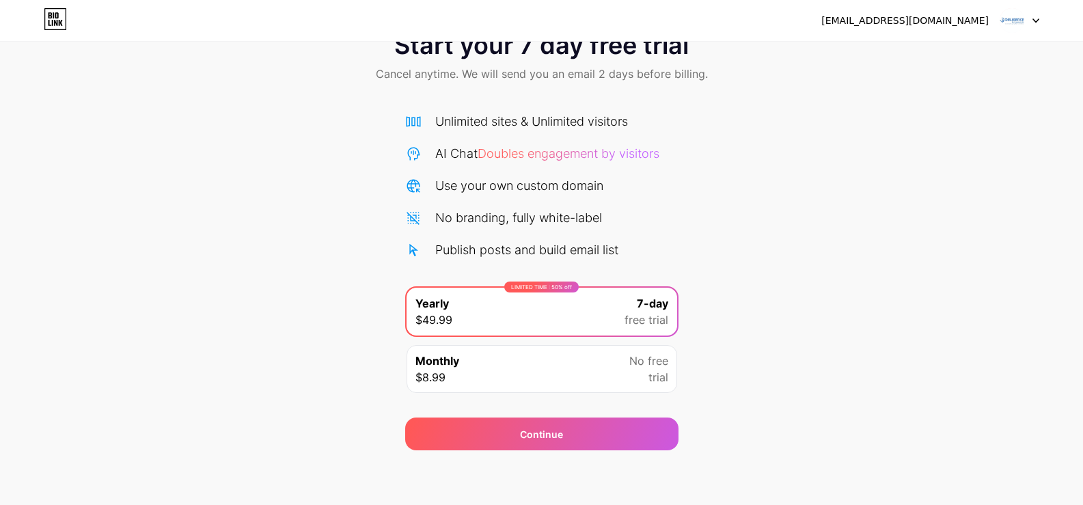  Describe the element at coordinates (432, 303) in the screenshot. I see `span: Yearly` at that location.